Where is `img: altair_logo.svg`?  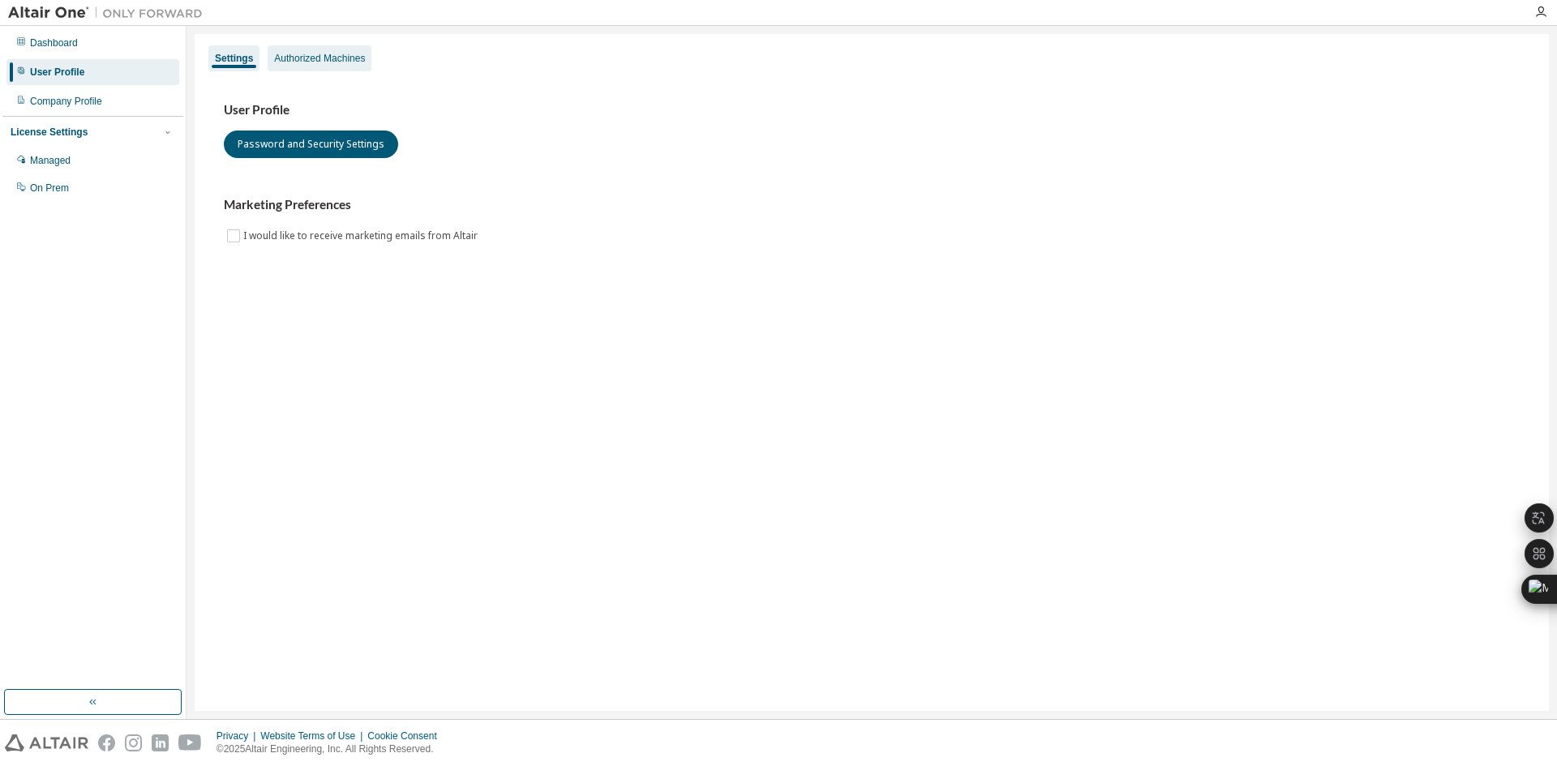 img: altair_logo.svg is located at coordinates (46, 743).